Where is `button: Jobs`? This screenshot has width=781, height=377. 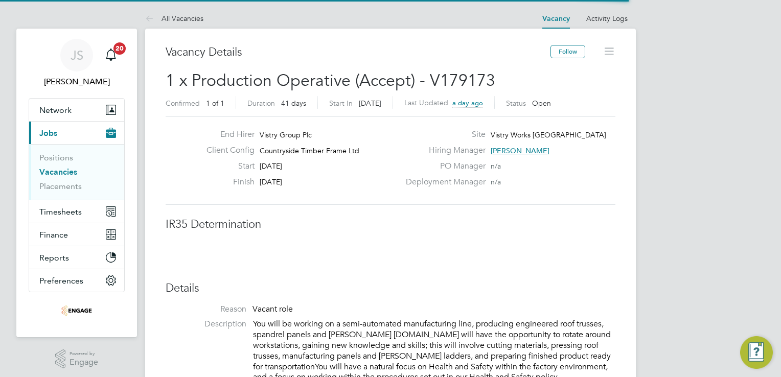 button: Jobs is located at coordinates (77, 133).